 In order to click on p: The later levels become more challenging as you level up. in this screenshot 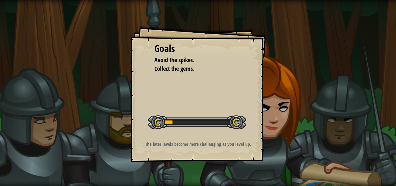, I will do `click(198, 144)`.